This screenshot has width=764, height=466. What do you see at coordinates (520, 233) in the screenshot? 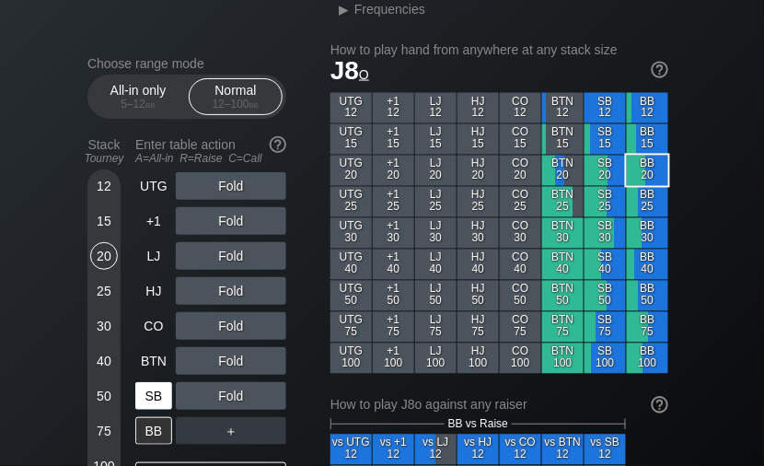
I see `div: CO 30` at bounding box center [520, 233].